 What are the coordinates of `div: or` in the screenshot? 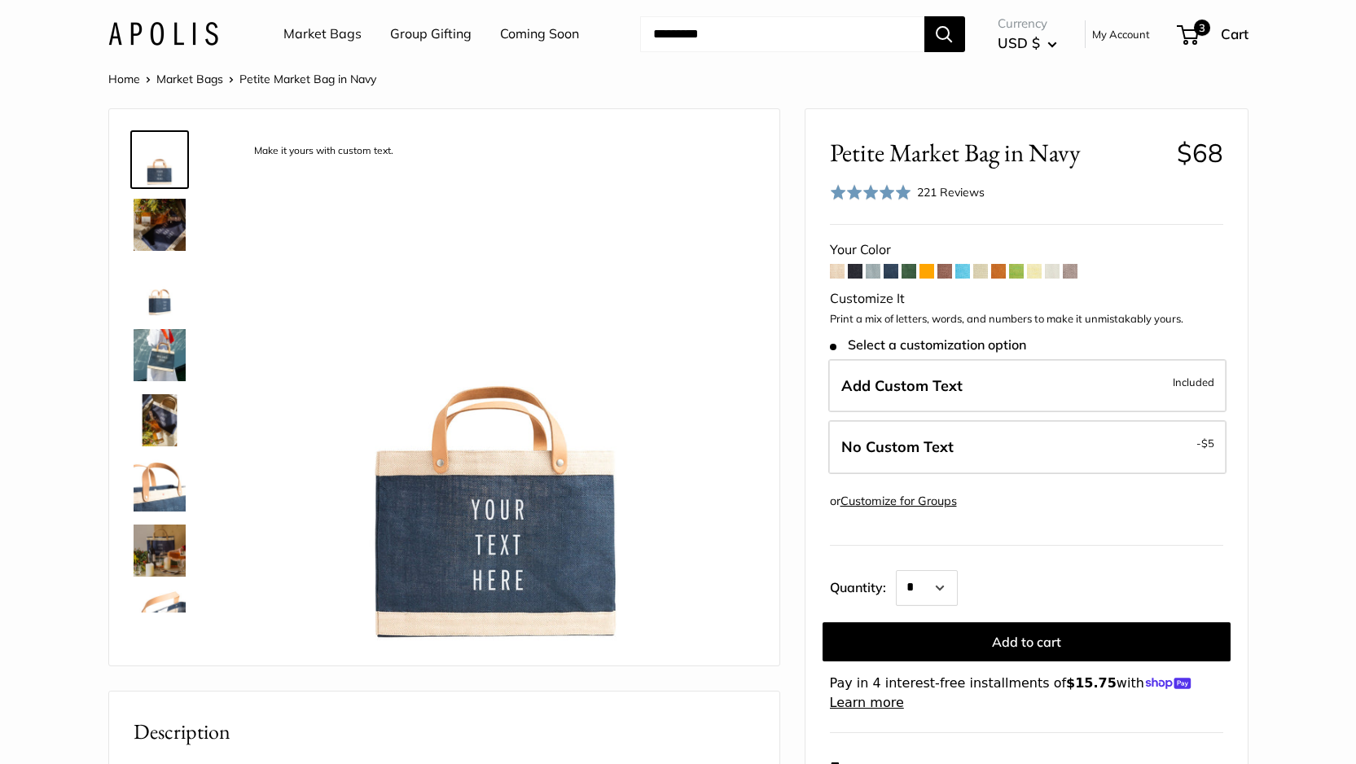 It's located at (894, 501).